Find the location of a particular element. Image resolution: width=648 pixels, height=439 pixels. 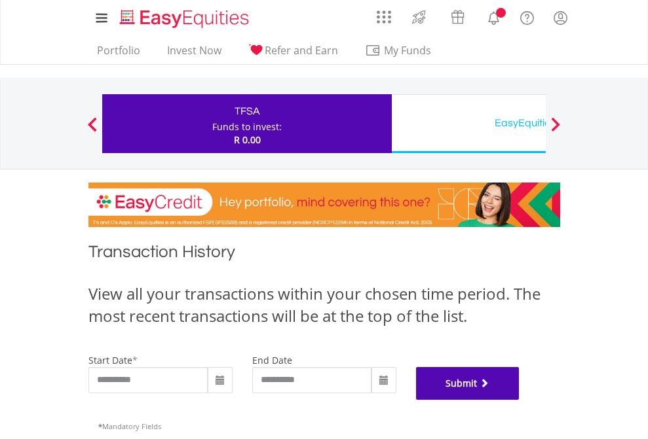

a: My Profile is located at coordinates (560, 18).